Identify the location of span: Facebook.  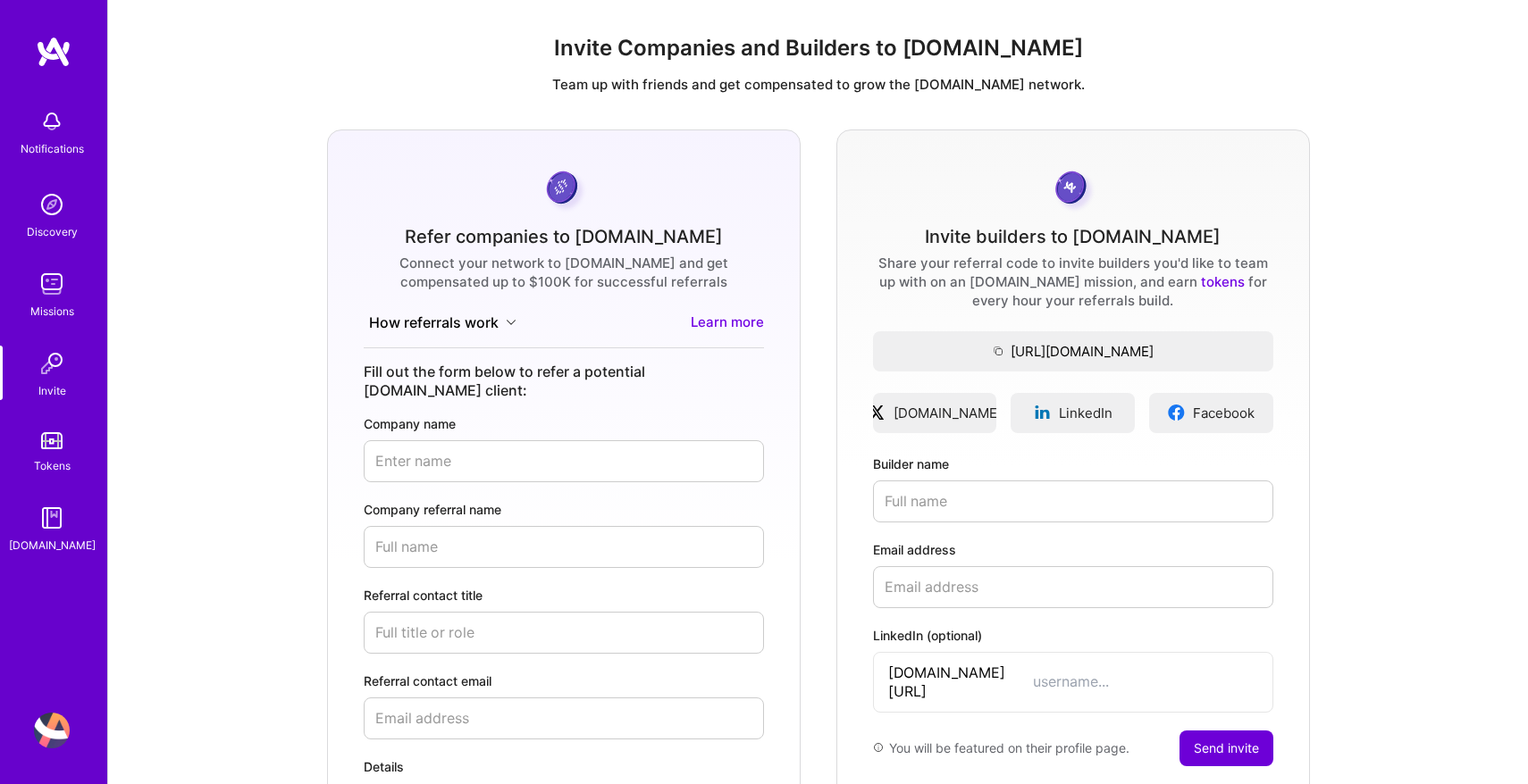
(1223, 412).